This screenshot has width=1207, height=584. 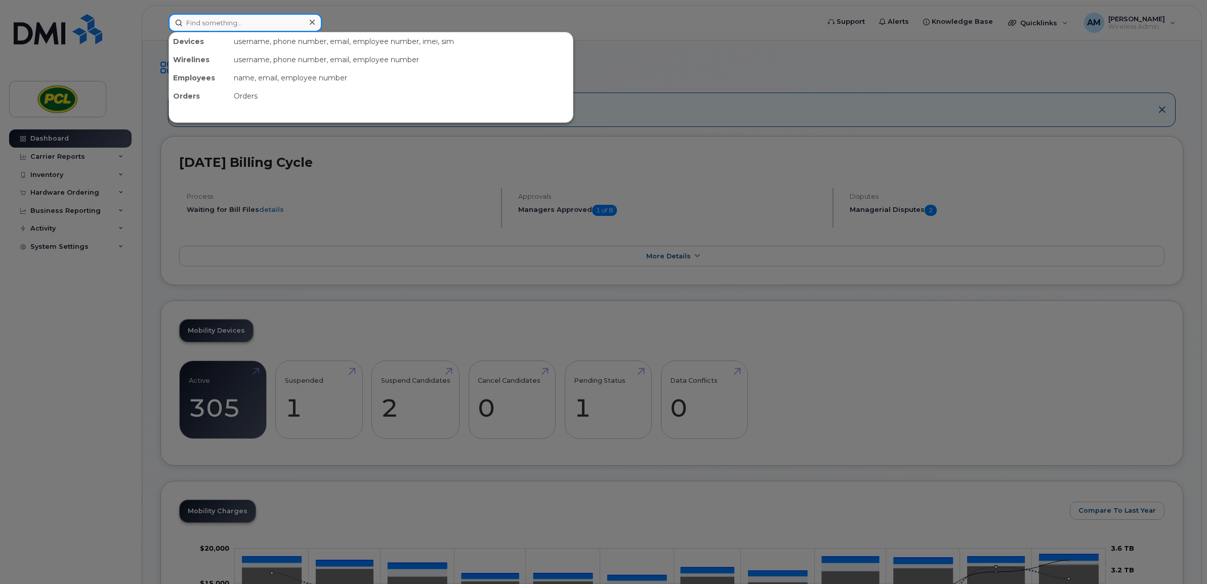 I want to click on div: name, email, employee number, so click(x=401, y=78).